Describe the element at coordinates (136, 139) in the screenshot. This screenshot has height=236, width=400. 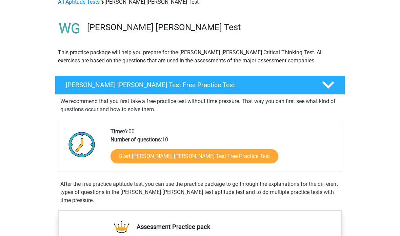
I see `b: Number of questions:` at that location.